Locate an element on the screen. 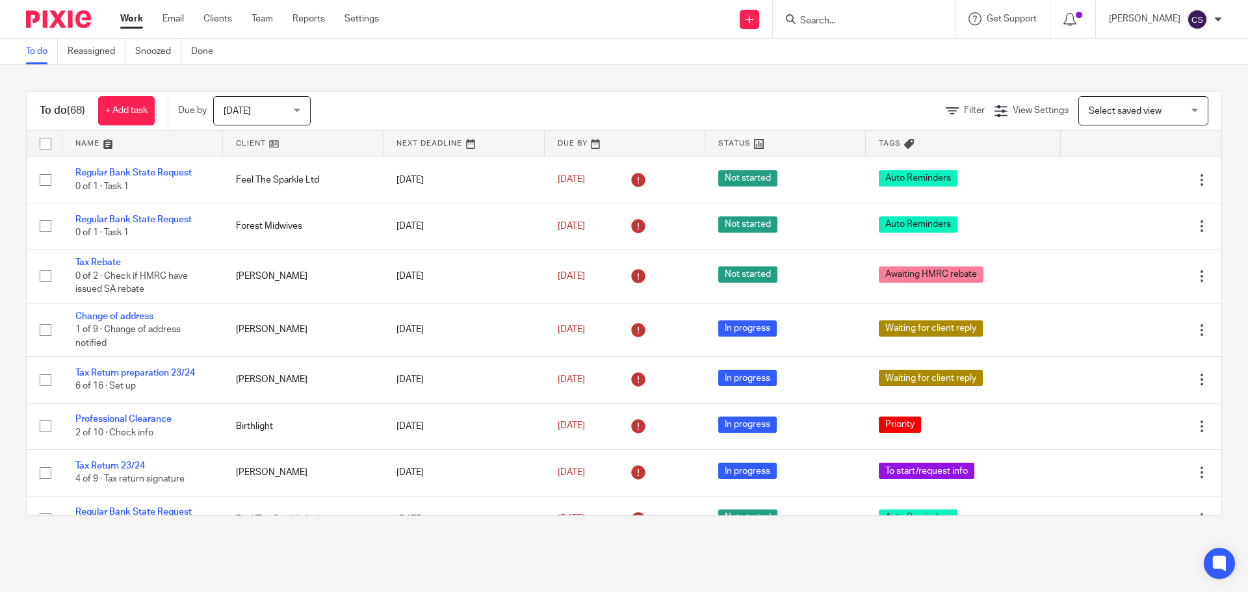  a: Change of address is located at coordinates (114, 316).